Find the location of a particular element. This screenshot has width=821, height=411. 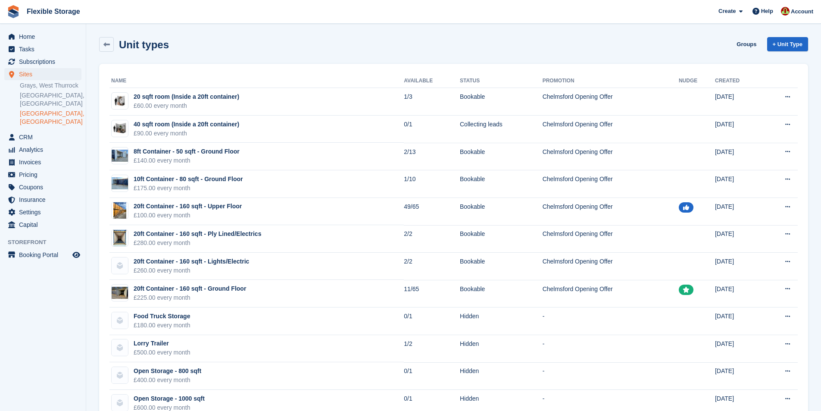

div: £260.00 every month is located at coordinates (191, 270).